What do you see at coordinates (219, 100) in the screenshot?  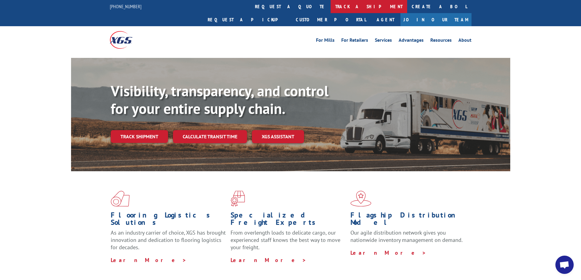 I see `b: Visibility, transparency, and control for your entire supply chain.` at bounding box center [219, 100].